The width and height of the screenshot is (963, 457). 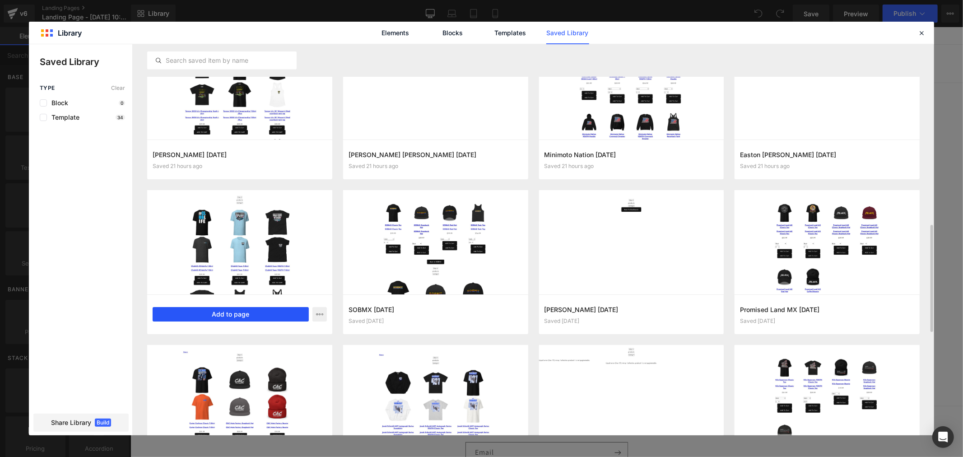 I want to click on p: 34, so click(x=120, y=117).